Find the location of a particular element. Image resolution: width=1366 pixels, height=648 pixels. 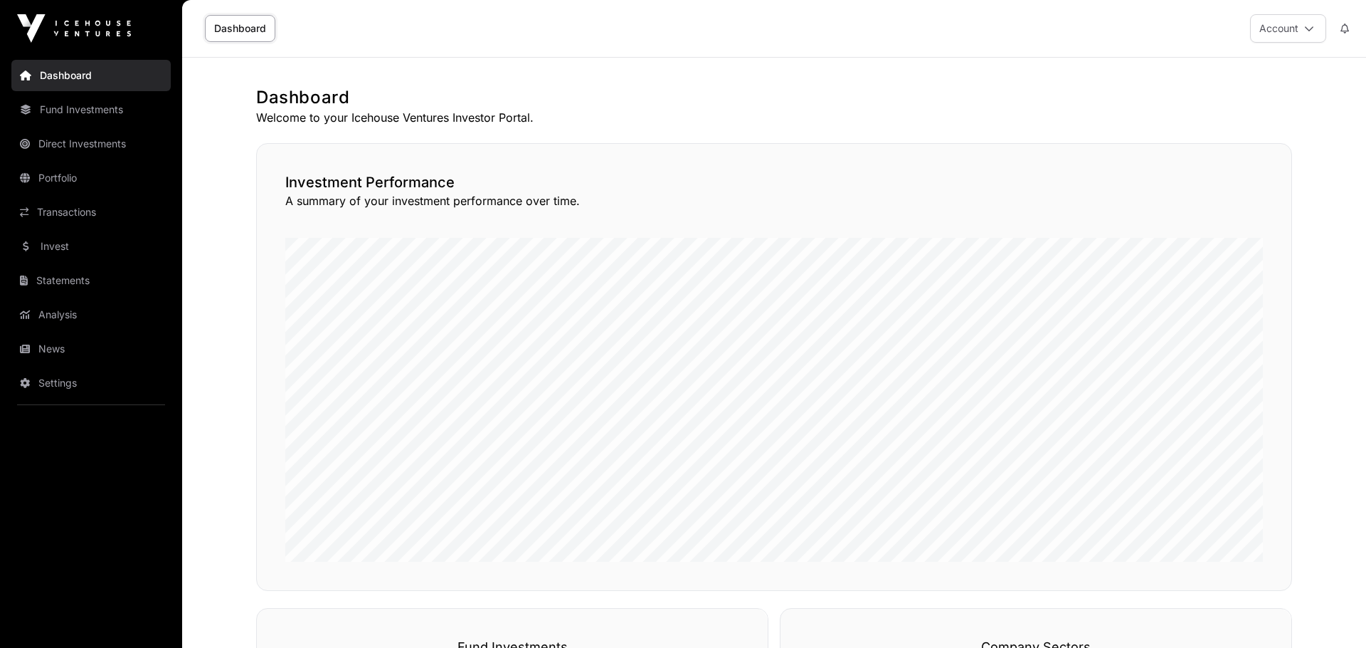

p: A summary of your investment performance over time. is located at coordinates (774, 201).